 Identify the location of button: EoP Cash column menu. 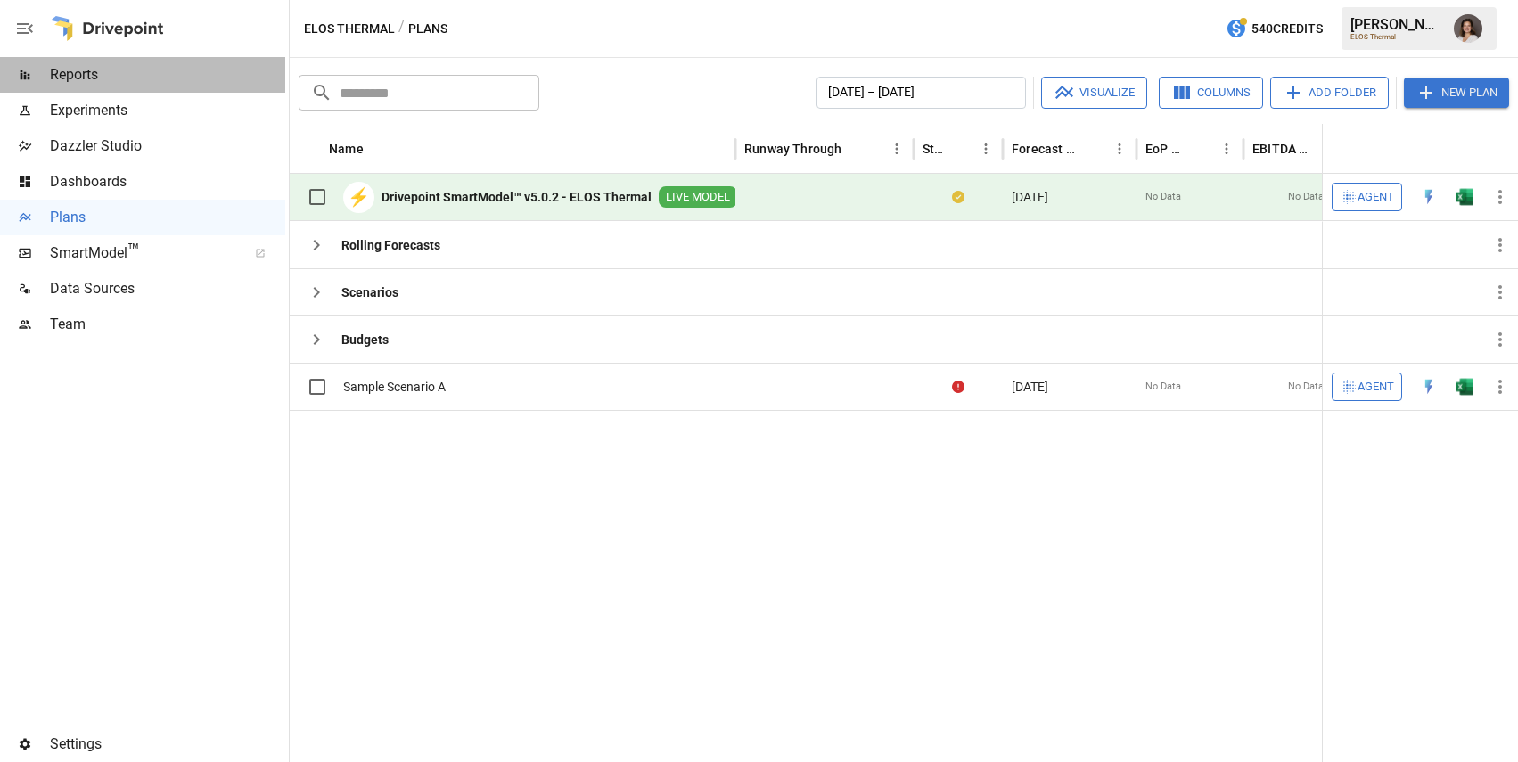
(1227, 149).